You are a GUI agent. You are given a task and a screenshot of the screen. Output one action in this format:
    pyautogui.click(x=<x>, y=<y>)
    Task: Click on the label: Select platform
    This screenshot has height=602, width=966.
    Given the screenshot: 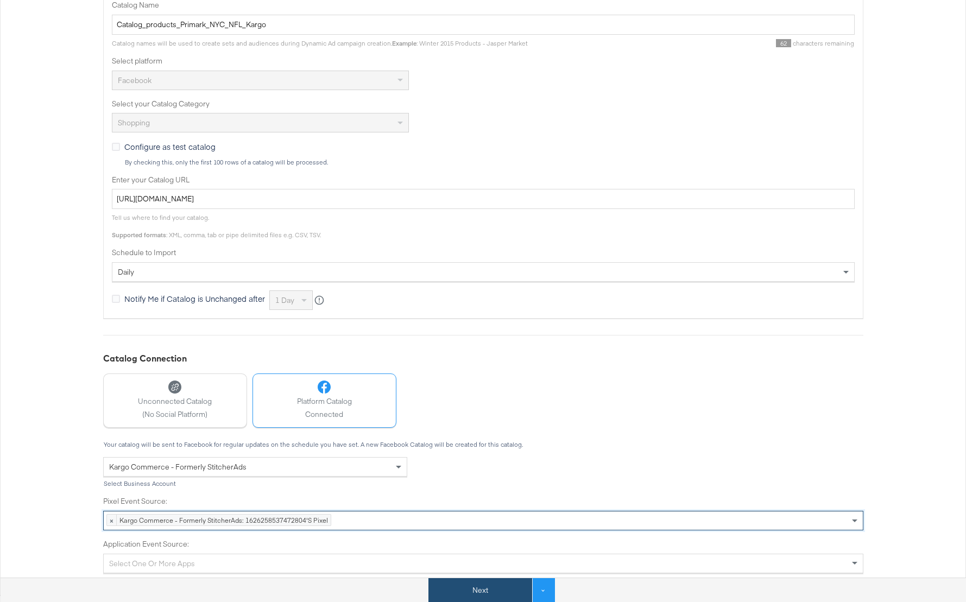 What is the action you would take?
    pyautogui.click(x=483, y=61)
    